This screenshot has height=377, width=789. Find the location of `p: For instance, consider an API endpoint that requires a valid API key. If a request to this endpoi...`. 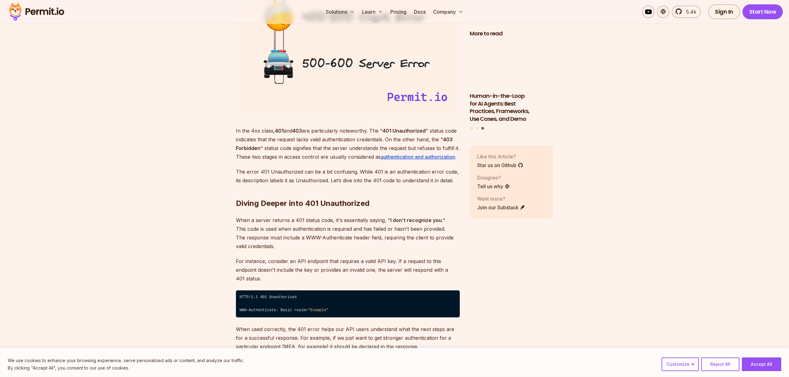

p: For instance, consider an API endpoint that requires a valid API key. If a request to this endpoi... is located at coordinates (348, 270).